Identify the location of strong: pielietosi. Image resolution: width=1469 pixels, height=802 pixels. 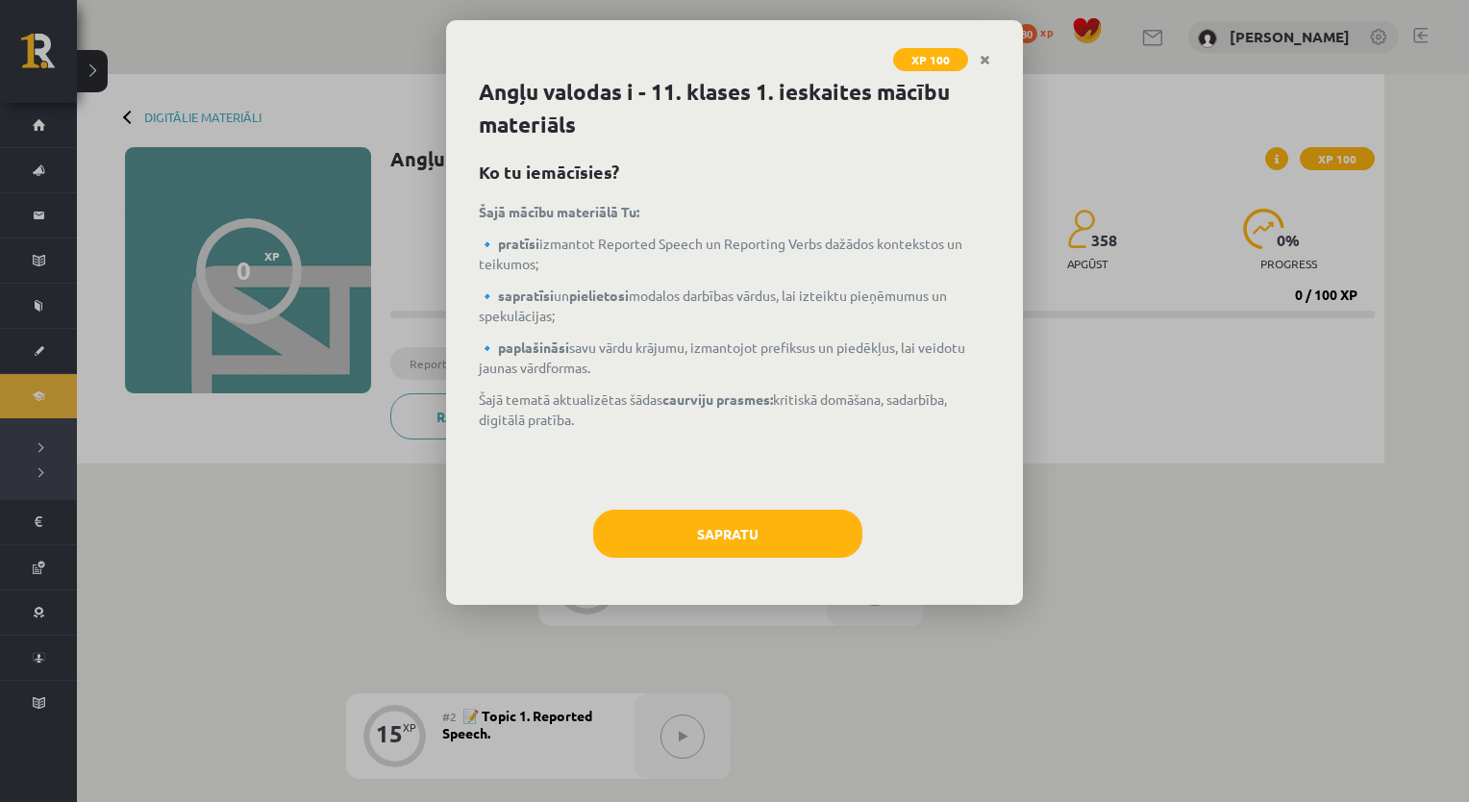
(599, 295).